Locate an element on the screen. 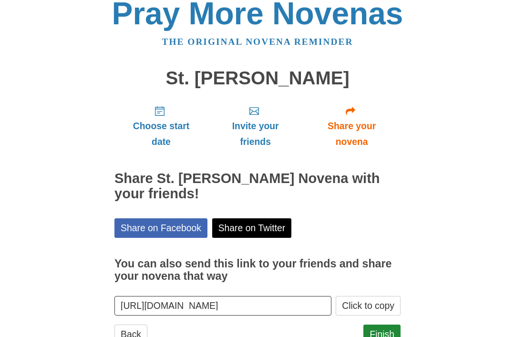 The width and height of the screenshot is (515, 337). button: Click to copy is located at coordinates (368, 306).